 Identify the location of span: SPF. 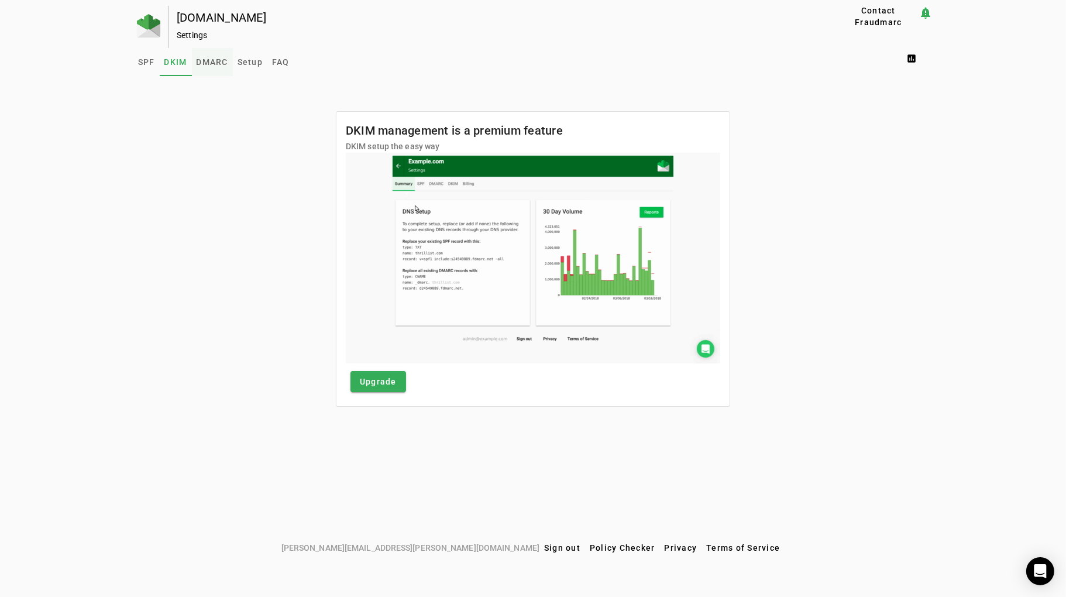
(146, 62).